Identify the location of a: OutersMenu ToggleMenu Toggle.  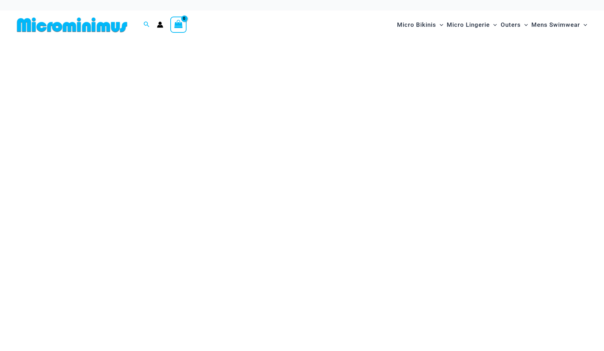
(514, 25).